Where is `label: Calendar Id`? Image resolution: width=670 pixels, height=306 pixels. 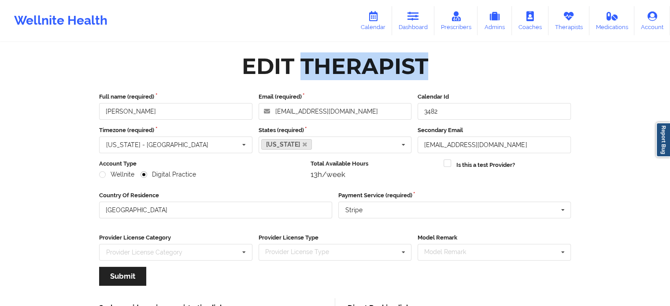
label: Calendar Id is located at coordinates (494, 97).